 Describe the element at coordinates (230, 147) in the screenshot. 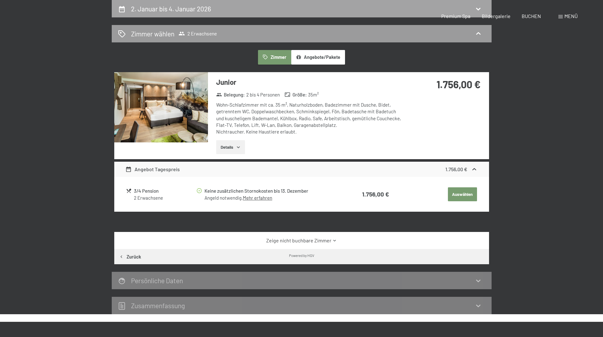

I see `button: Details` at that location.